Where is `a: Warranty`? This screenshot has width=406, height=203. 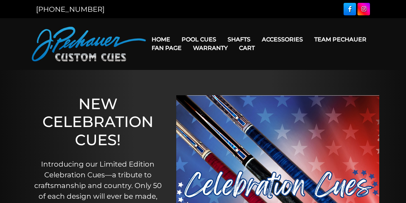 a: Warranty is located at coordinates (210, 48).